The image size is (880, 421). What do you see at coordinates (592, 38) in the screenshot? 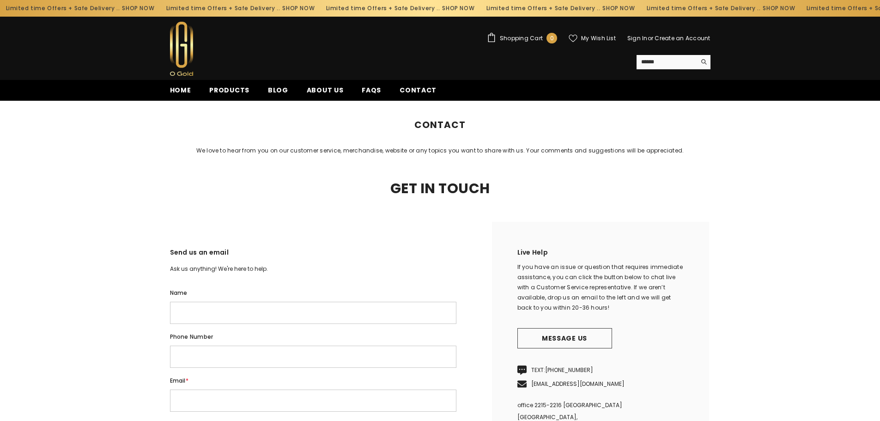
I see `a: My Wish List` at bounding box center [592, 38].